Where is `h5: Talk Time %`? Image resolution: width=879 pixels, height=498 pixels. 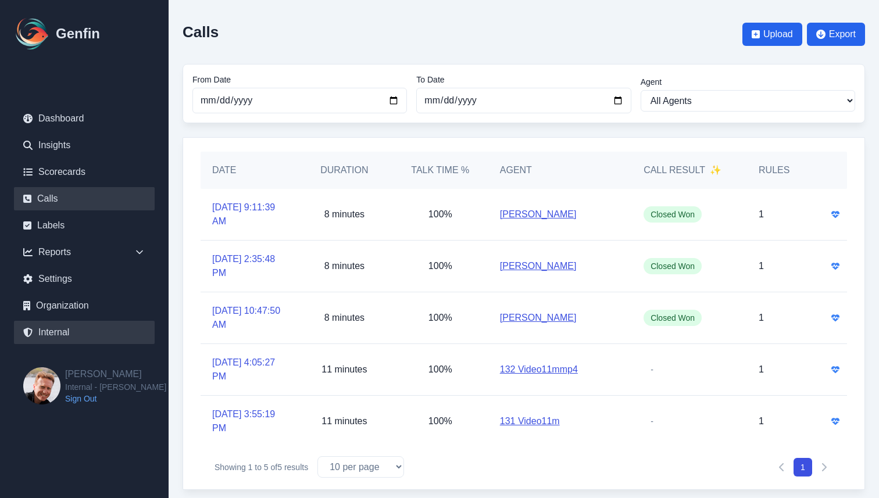
h5: Talk Time % is located at coordinates (440, 170).